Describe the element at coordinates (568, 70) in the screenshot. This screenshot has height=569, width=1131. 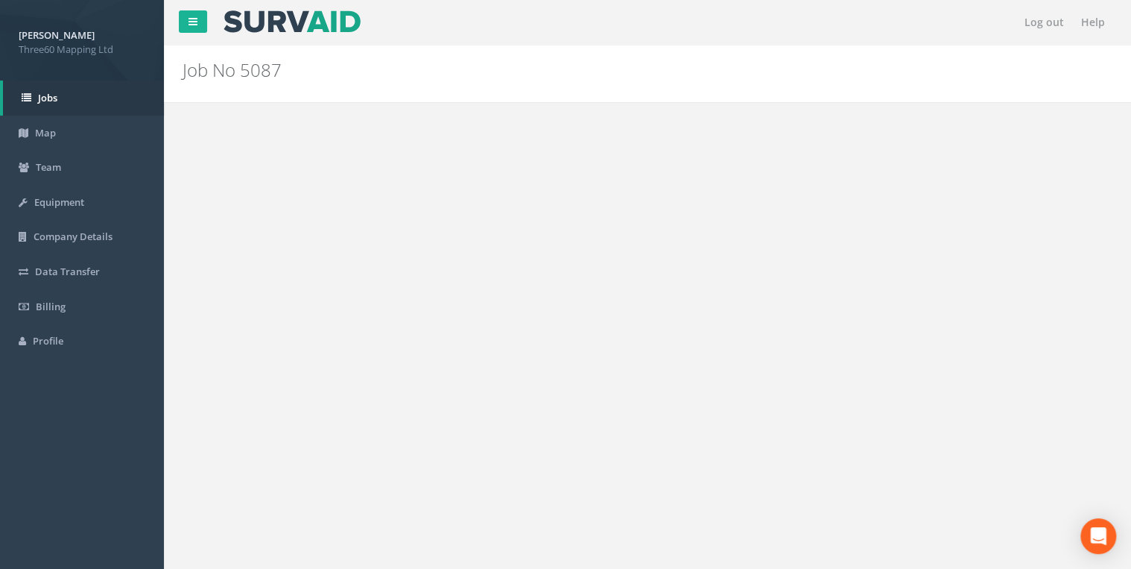
I see `h2: Job No 5087` at that location.